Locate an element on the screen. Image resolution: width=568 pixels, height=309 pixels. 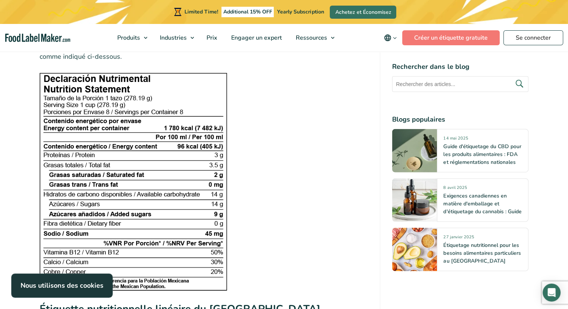
a: Créer un étiquette gratuite is located at coordinates (451, 38).